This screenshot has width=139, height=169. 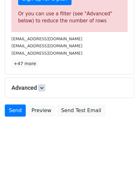 I want to click on div: Chat Widget, so click(x=123, y=153).